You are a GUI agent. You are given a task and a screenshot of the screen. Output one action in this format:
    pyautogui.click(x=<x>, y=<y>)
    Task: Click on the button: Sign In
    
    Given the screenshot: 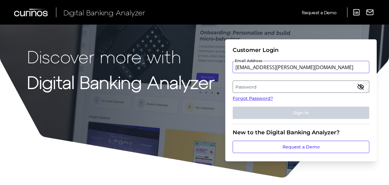 What is the action you would take?
    pyautogui.click(x=301, y=113)
    